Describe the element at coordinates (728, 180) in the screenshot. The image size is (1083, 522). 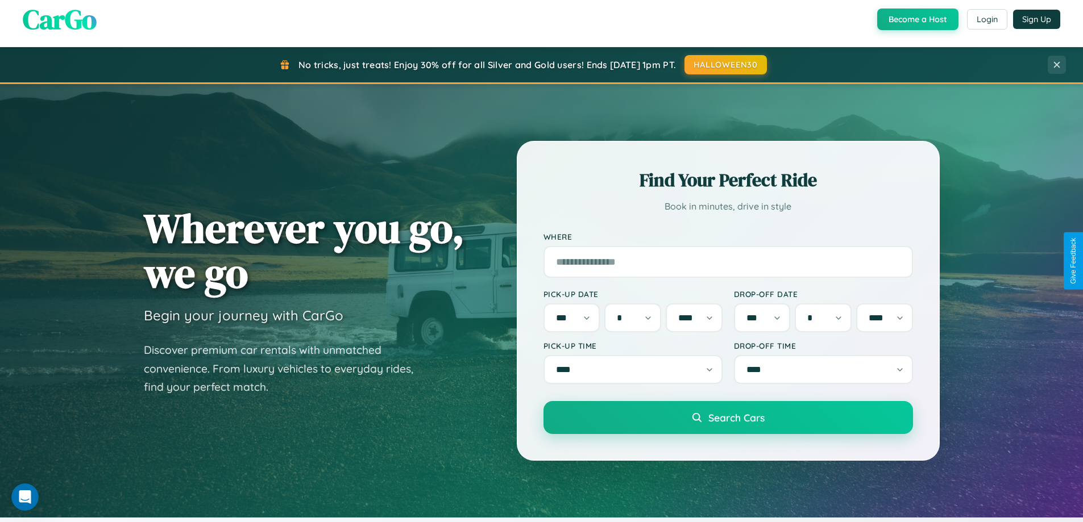
I see `h2: Find Your Perfect Ride` at that location.